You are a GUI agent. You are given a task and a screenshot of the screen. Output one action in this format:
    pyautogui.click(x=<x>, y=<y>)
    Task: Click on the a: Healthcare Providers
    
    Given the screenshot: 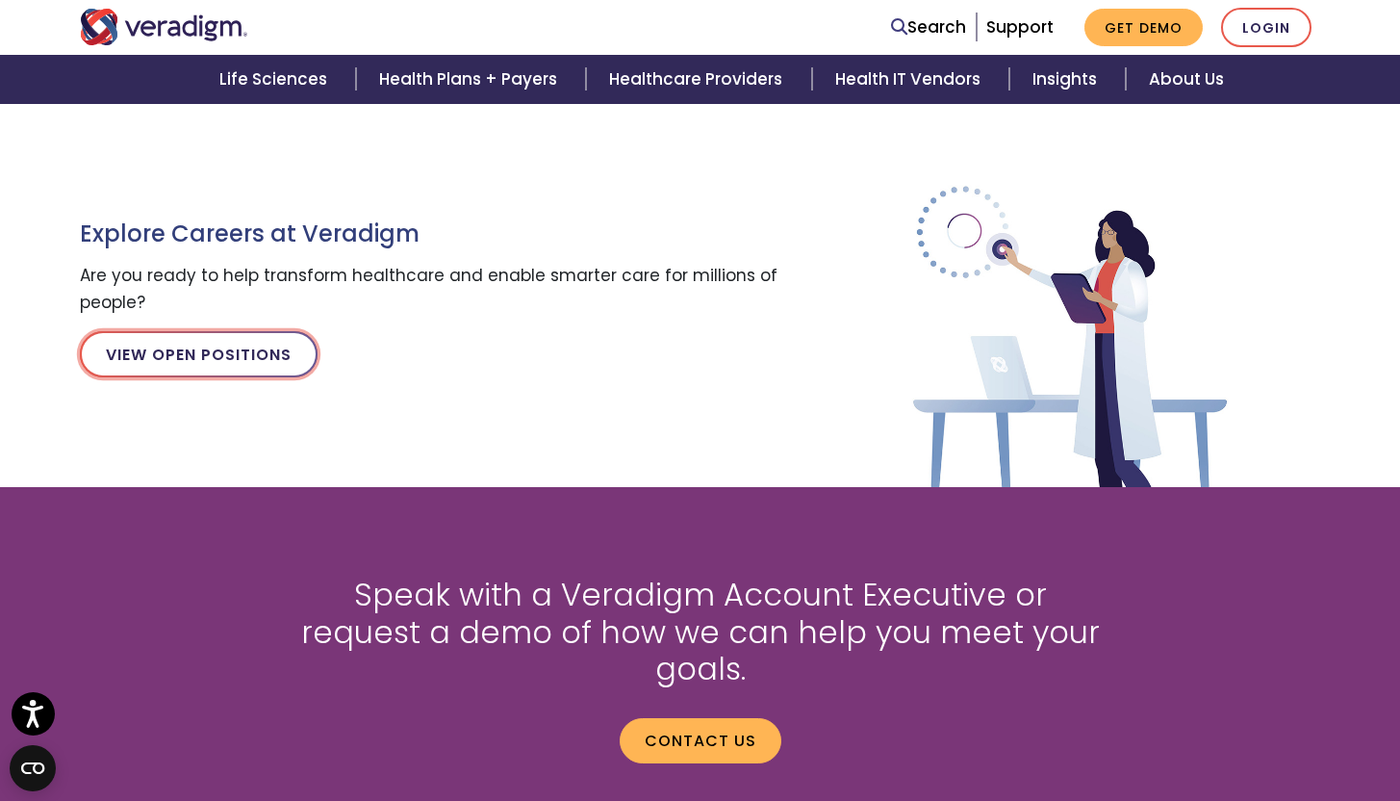 What is the action you would take?
    pyautogui.click(x=699, y=79)
    